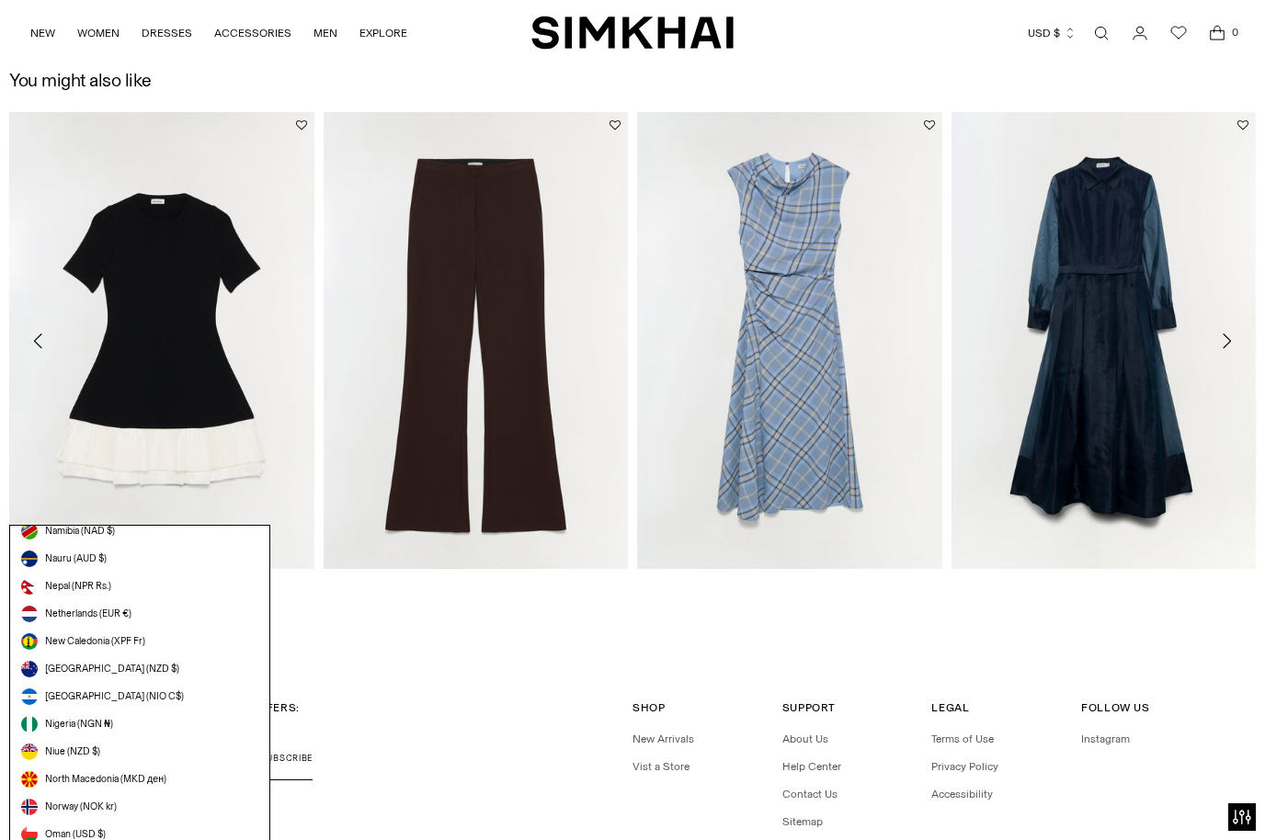 This screenshot has height=840, width=1265. Describe the element at coordinates (812, 767) in the screenshot. I see `a: Help Center` at that location.